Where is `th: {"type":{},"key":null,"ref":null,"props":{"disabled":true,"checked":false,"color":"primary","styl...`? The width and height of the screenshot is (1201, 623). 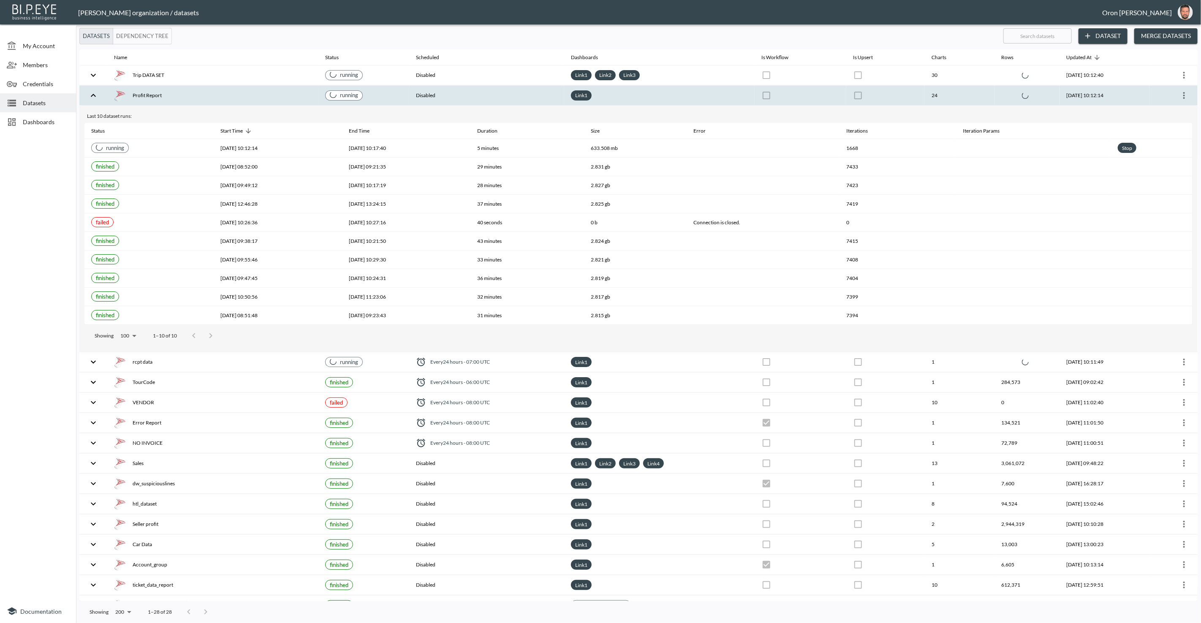
th: {"type":{},"key":null,"ref":null,"props":{"disabled":true,"checked":false,"color":"primary","styl... is located at coordinates (800, 95).